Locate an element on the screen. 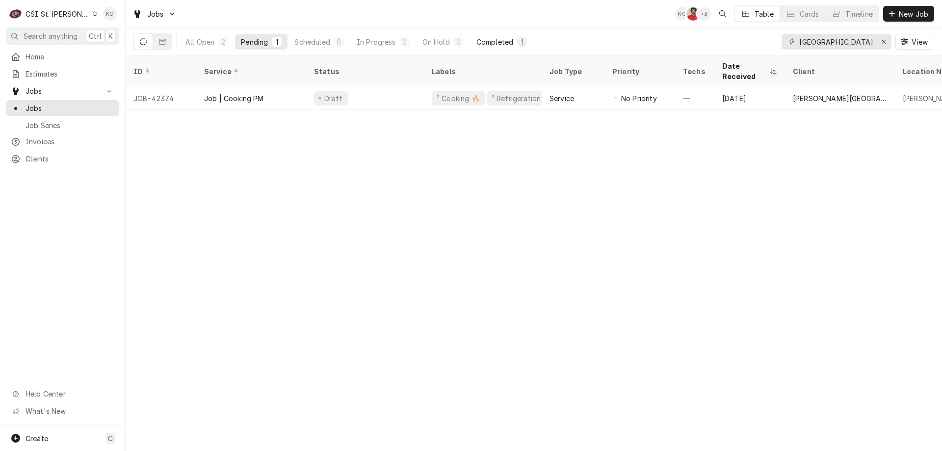 The width and height of the screenshot is (942, 451). span: Home is located at coordinates (70, 56).